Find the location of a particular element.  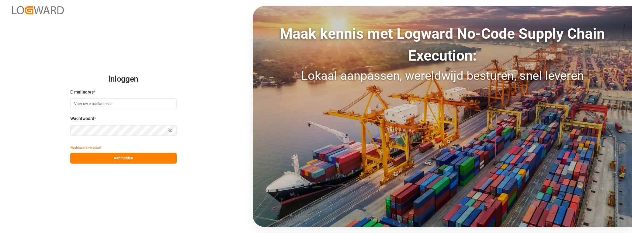

button: Wachtwoord vergeten? is located at coordinates (86, 147).